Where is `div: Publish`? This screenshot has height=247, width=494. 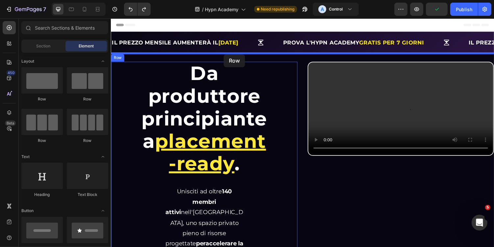
div: Publish is located at coordinates (464, 9).